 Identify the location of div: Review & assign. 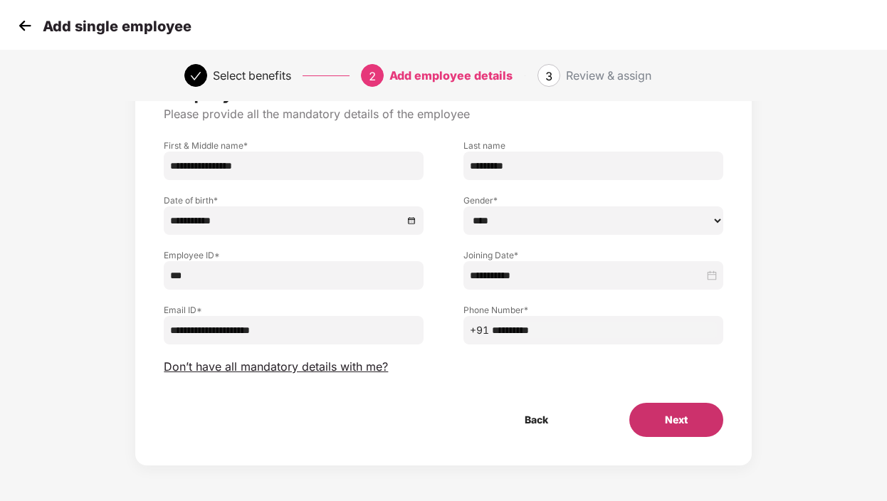
(609, 75).